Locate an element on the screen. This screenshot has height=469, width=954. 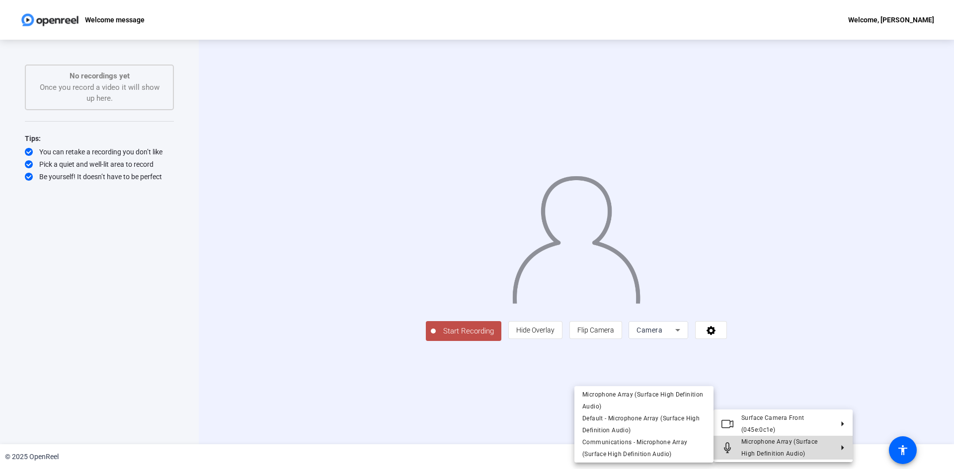
span: Communications - Microphone Array (Surface High Definition Audio) is located at coordinates (634, 449).